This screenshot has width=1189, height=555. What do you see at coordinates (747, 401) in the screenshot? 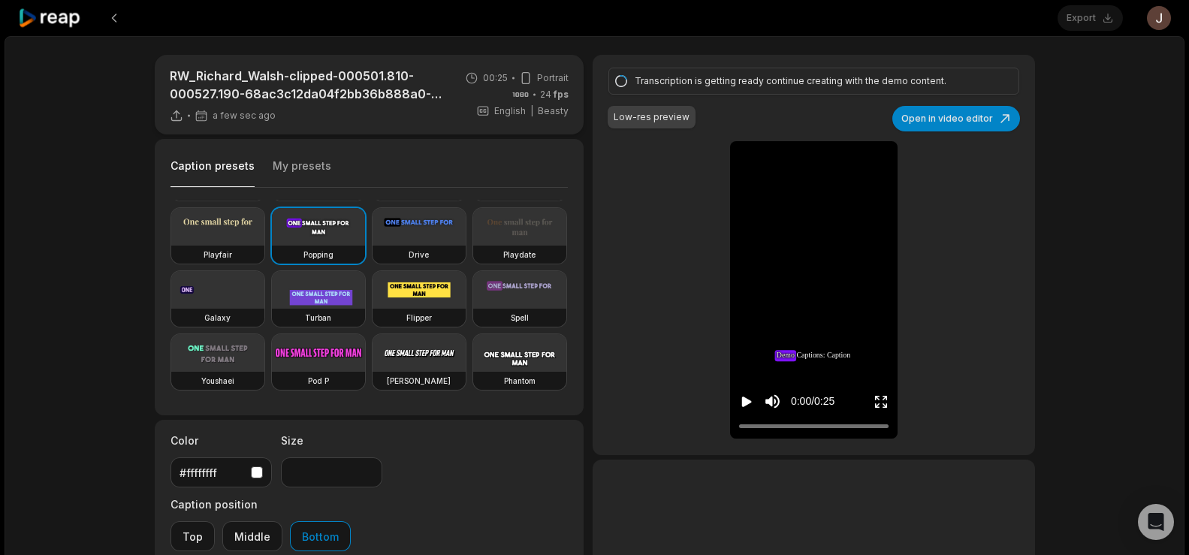
I see `button: Play video` at bounding box center [747, 401].